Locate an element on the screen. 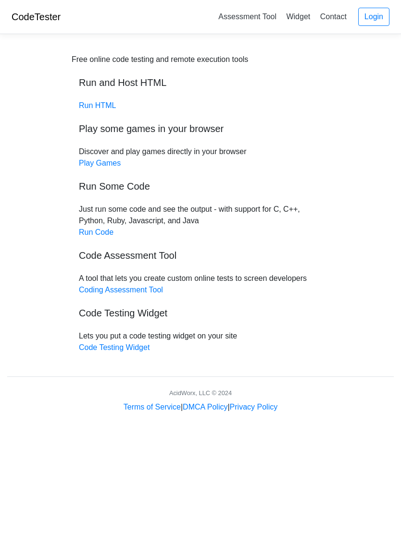  a: Login is located at coordinates (373, 17).